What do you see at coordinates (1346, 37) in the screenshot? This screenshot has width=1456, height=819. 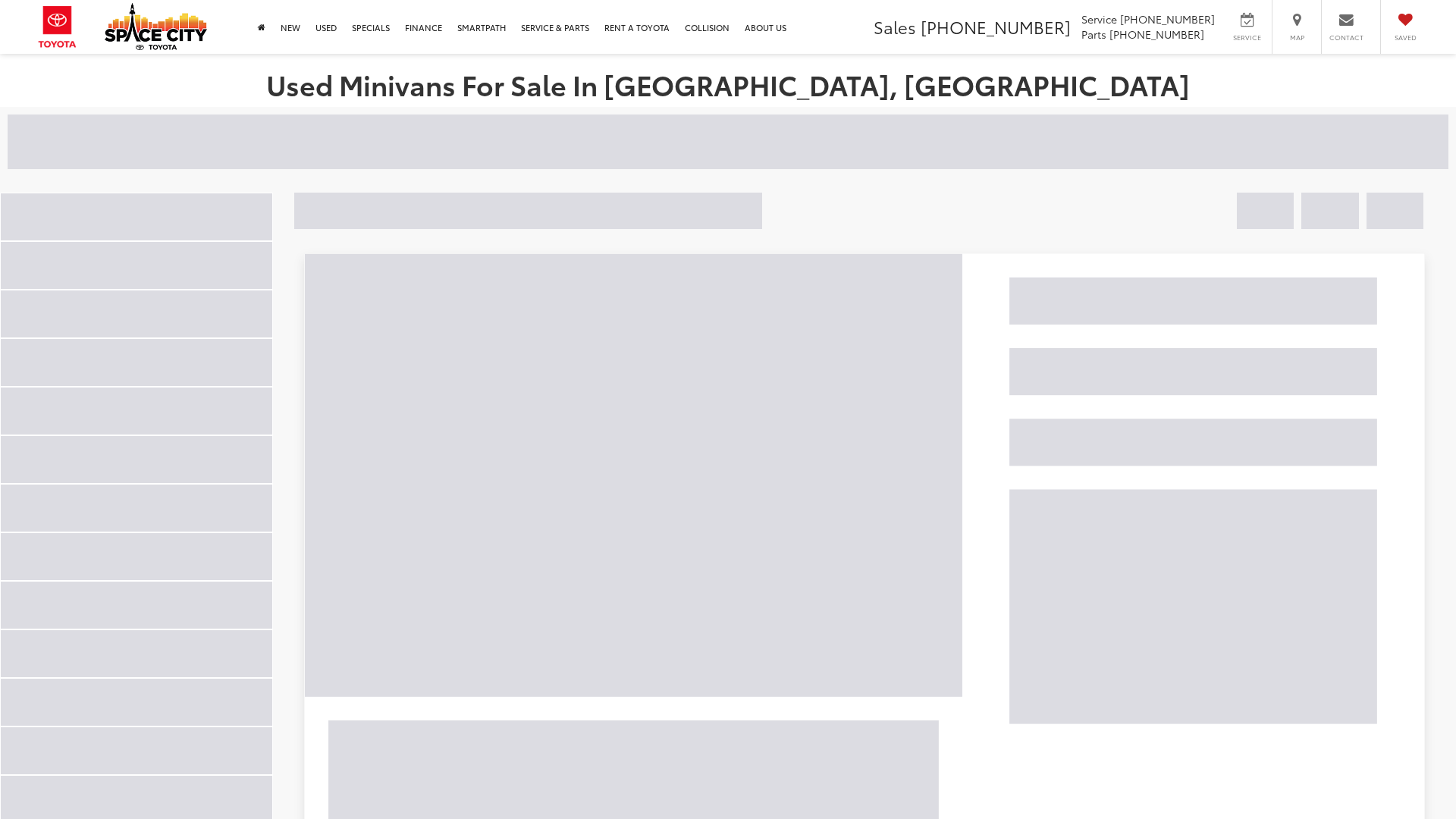 I see `span: Contact` at bounding box center [1346, 37].